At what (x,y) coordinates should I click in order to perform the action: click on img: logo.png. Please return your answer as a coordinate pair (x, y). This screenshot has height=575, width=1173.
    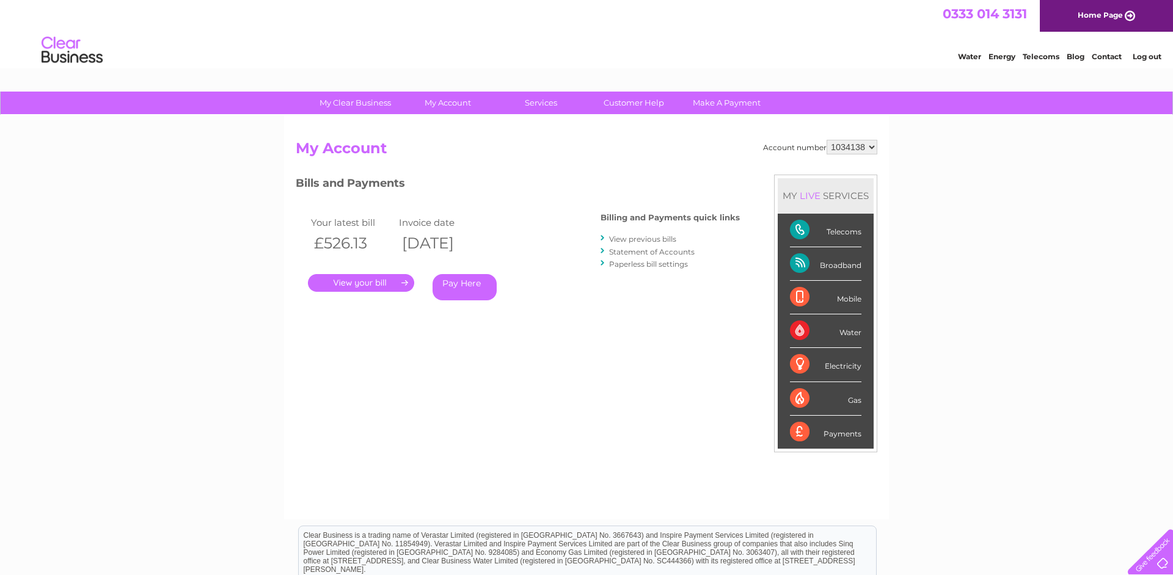
    Looking at the image, I should click on (72, 50).